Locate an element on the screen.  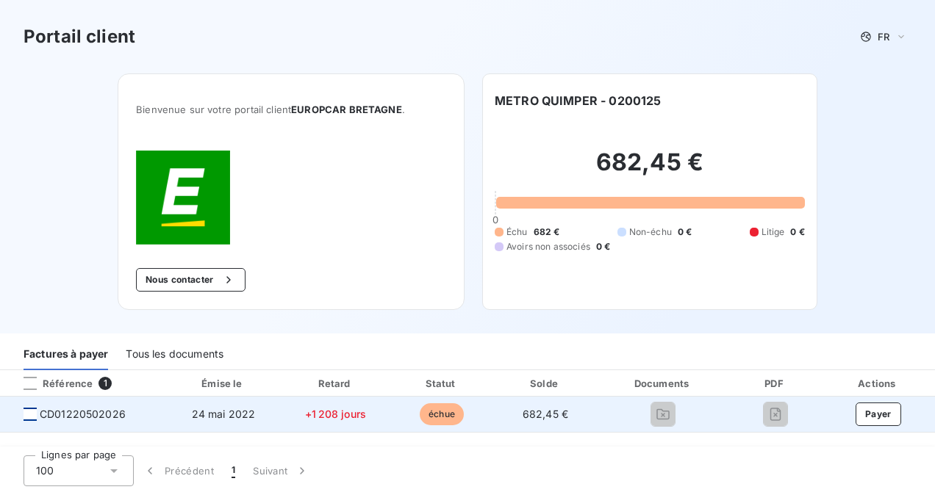
h3: Portail client is located at coordinates (79, 37).